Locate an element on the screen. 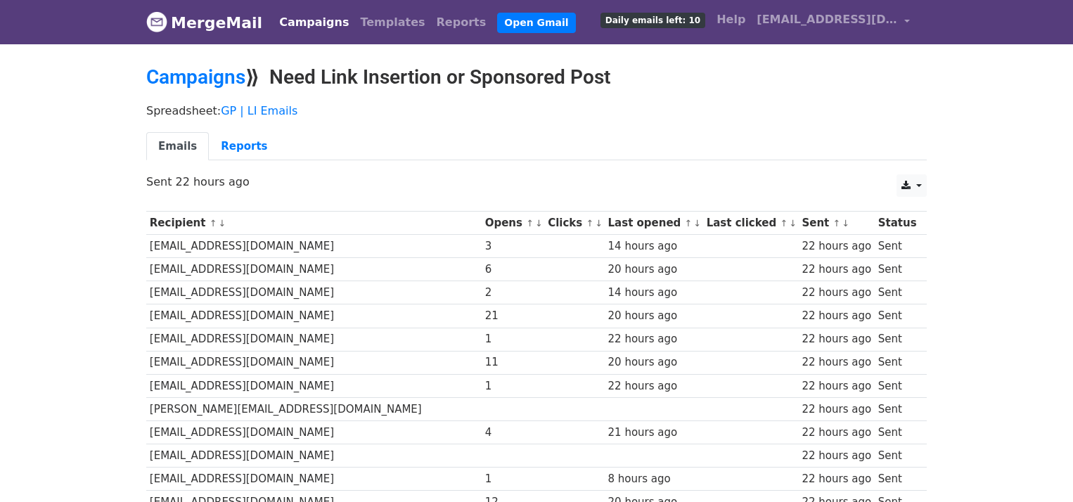 Image resolution: width=1073 pixels, height=502 pixels. div: 11 is located at coordinates (513, 362).